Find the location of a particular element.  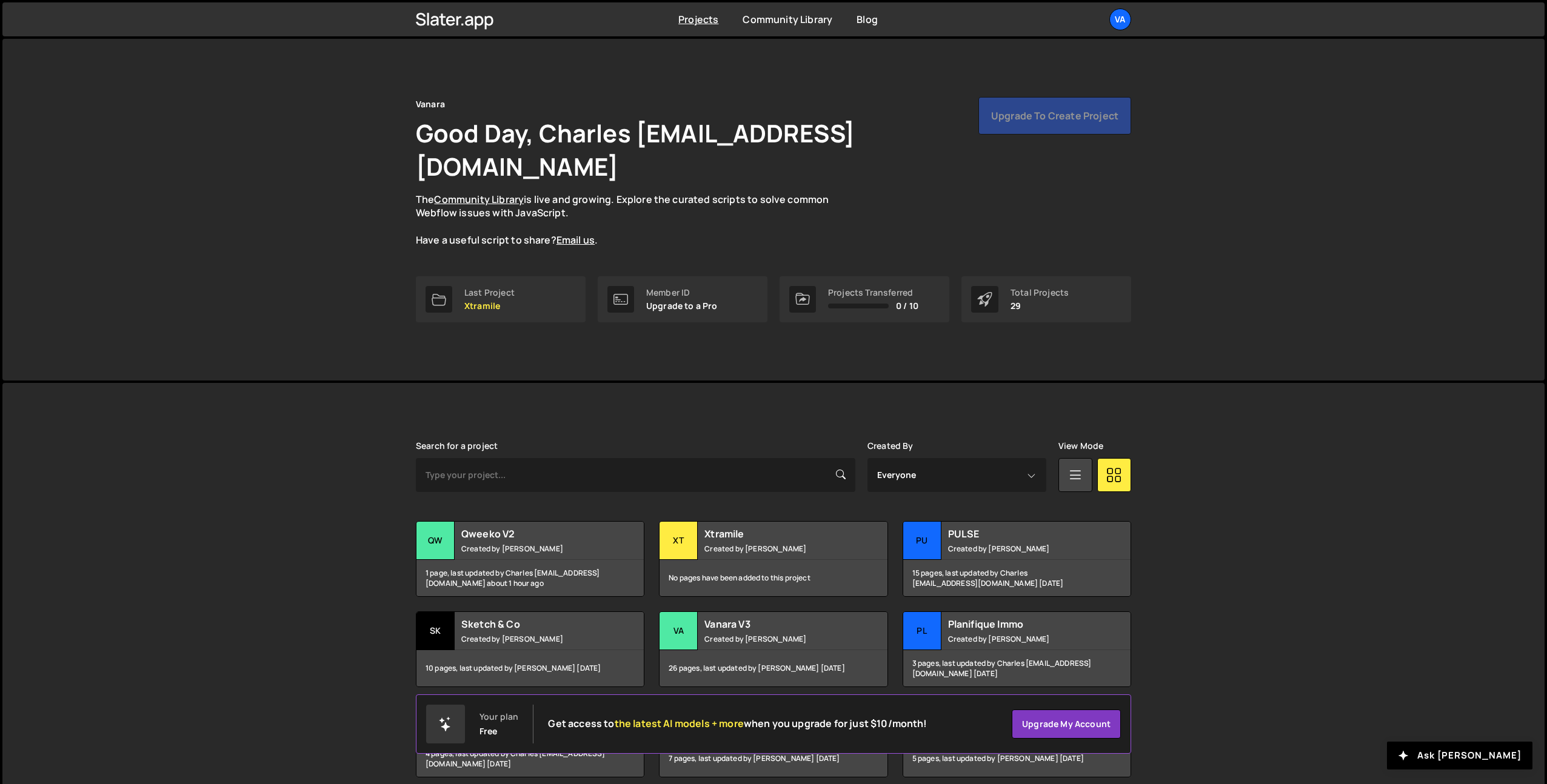

h2: Sketch & Co is located at coordinates (534, 623).